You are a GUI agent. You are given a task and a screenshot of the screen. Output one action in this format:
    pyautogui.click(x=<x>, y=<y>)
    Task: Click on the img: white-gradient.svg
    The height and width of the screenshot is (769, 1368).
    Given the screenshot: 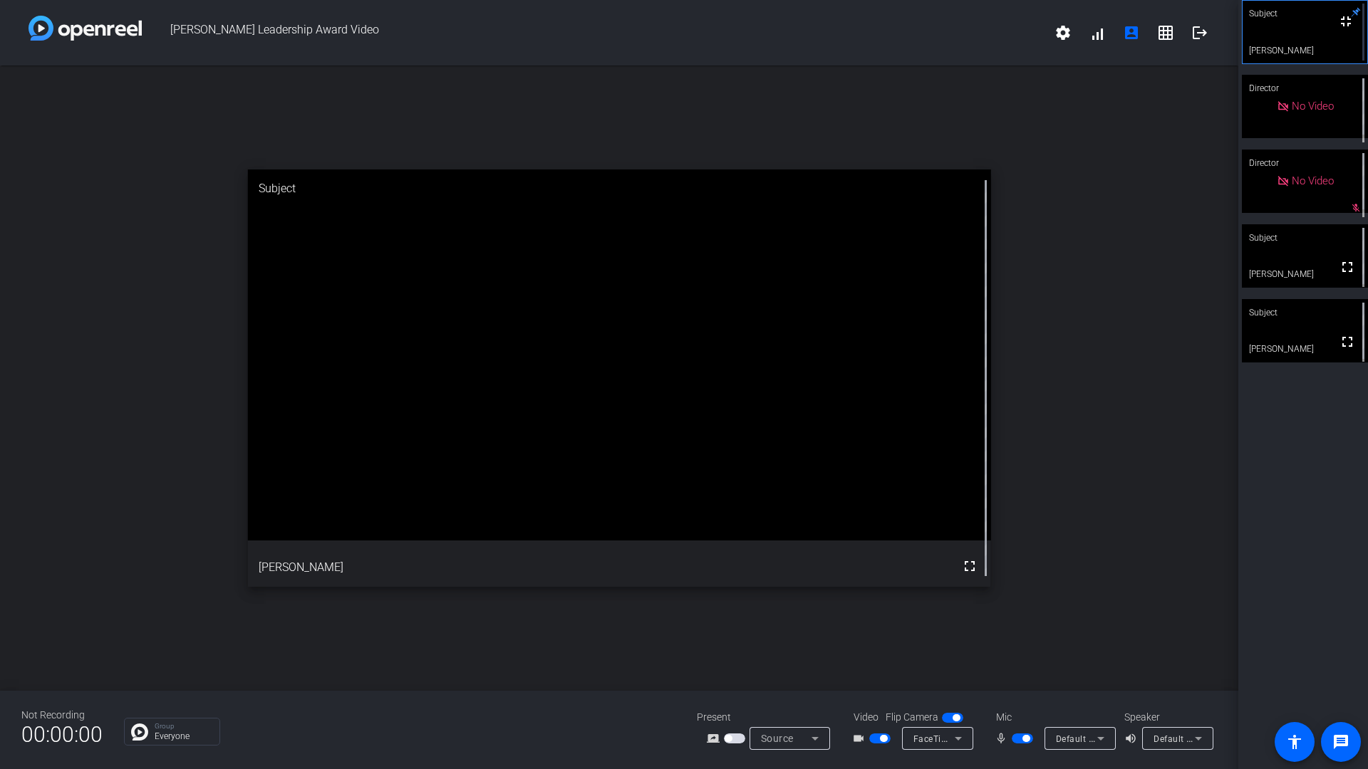 What is the action you would take?
    pyautogui.click(x=85, y=28)
    